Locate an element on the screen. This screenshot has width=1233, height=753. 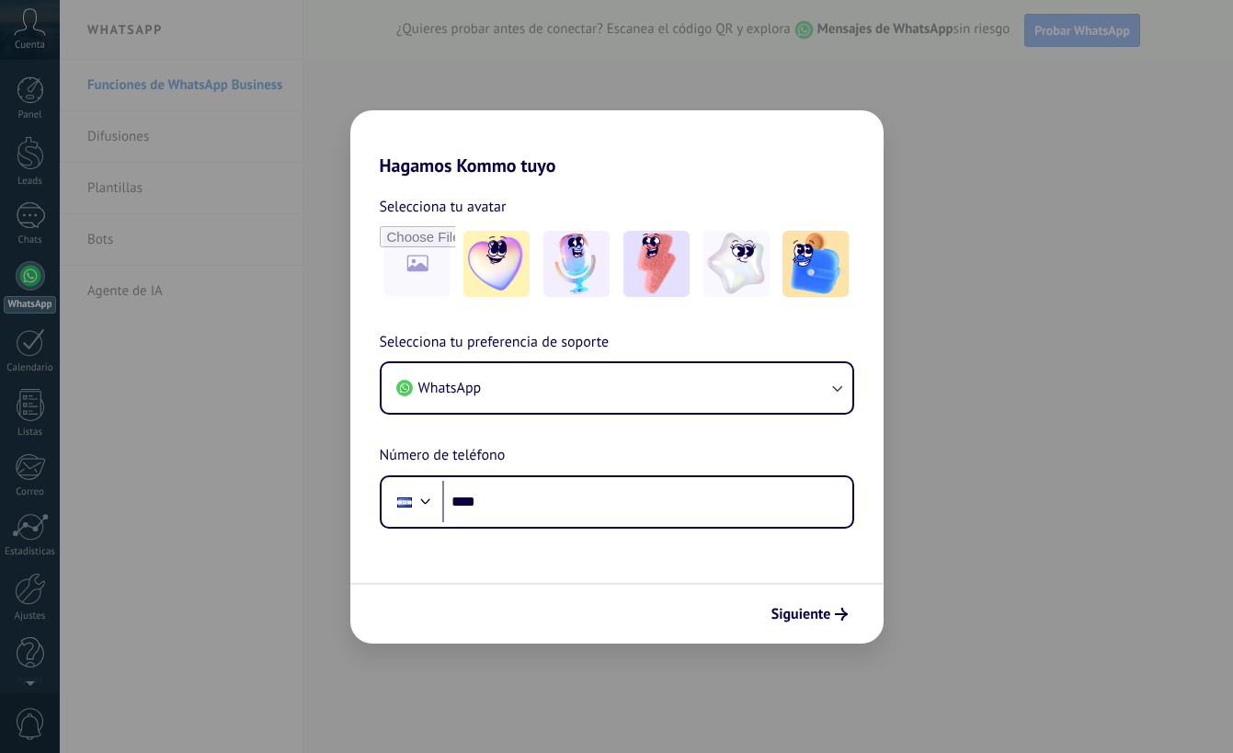
button: WhatsApp is located at coordinates (617, 388).